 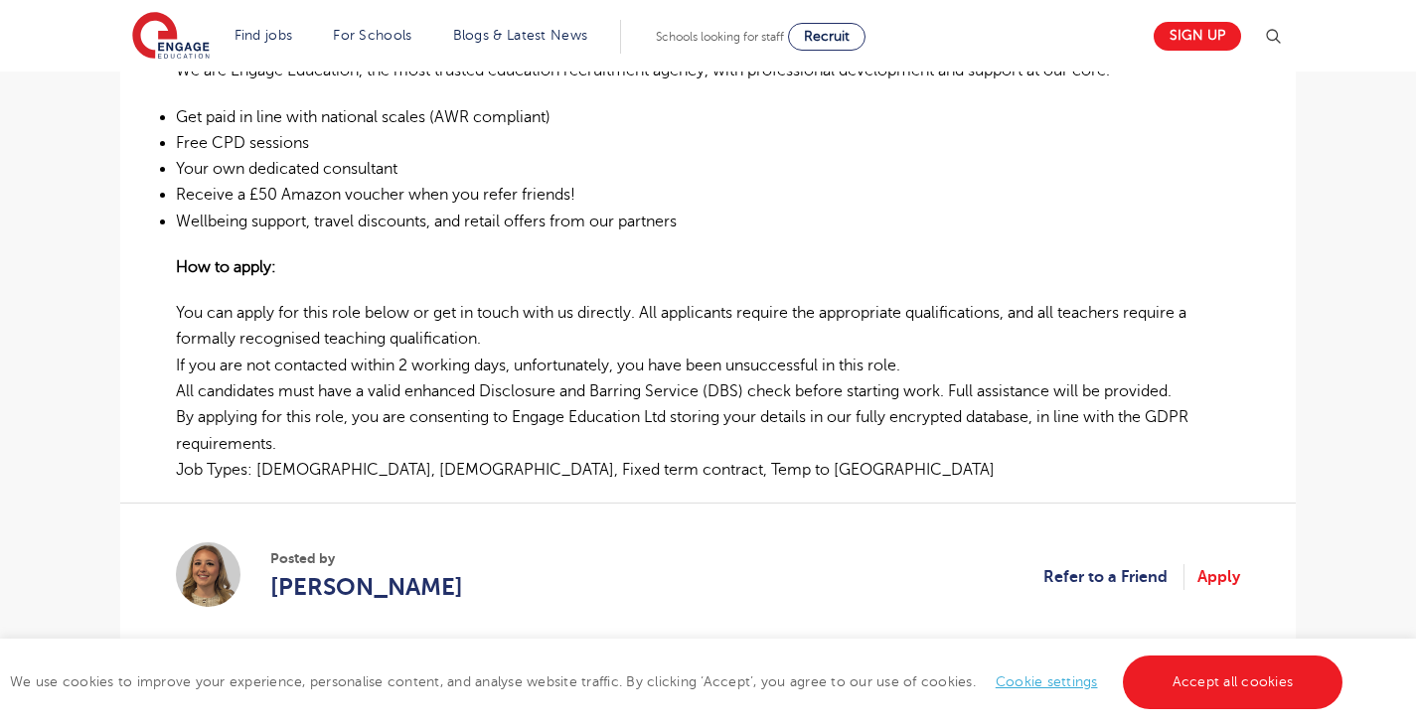 I want to click on strong: How to apply:, so click(x=226, y=267).